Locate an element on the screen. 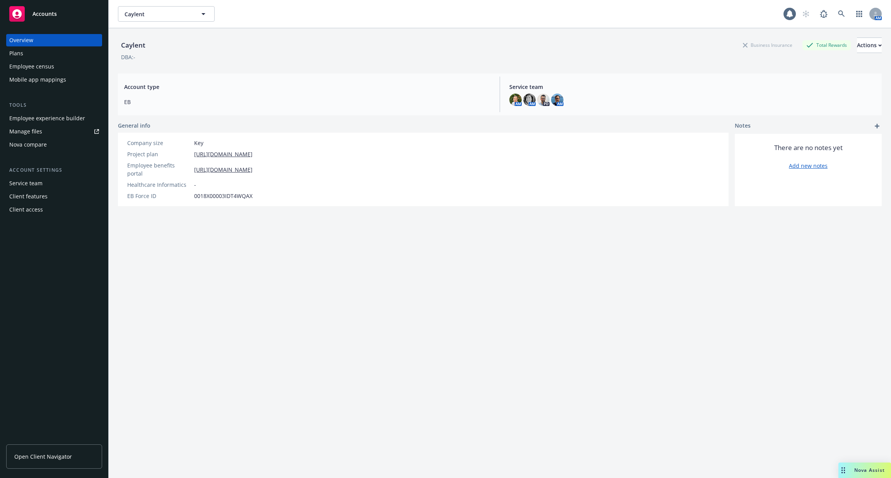 This screenshot has height=478, width=891. span: Service team is located at coordinates (692, 87).